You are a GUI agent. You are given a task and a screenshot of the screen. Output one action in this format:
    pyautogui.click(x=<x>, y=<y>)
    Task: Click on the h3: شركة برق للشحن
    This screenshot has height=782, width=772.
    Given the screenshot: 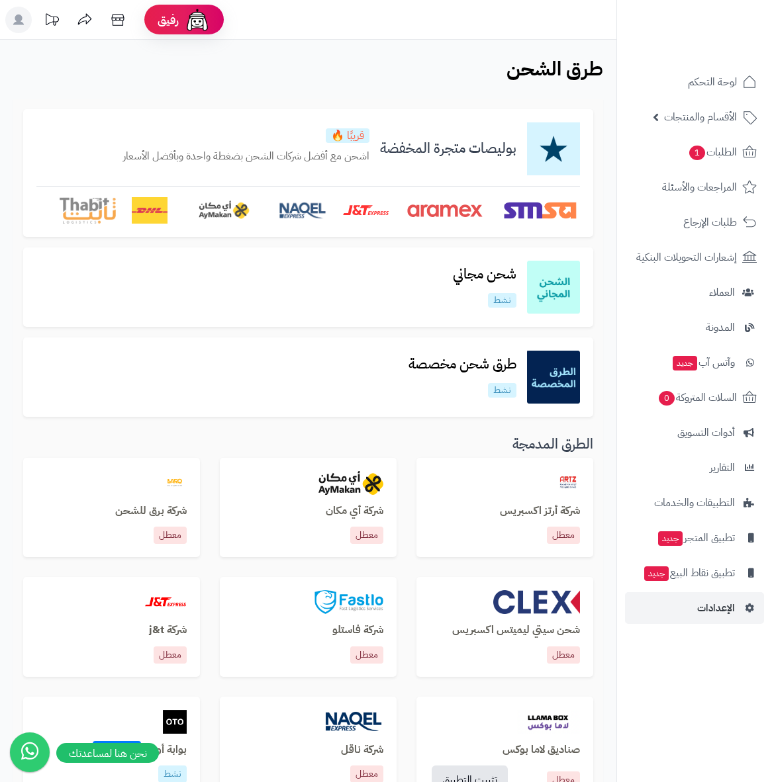 What is the action you would take?
    pyautogui.click(x=111, y=512)
    